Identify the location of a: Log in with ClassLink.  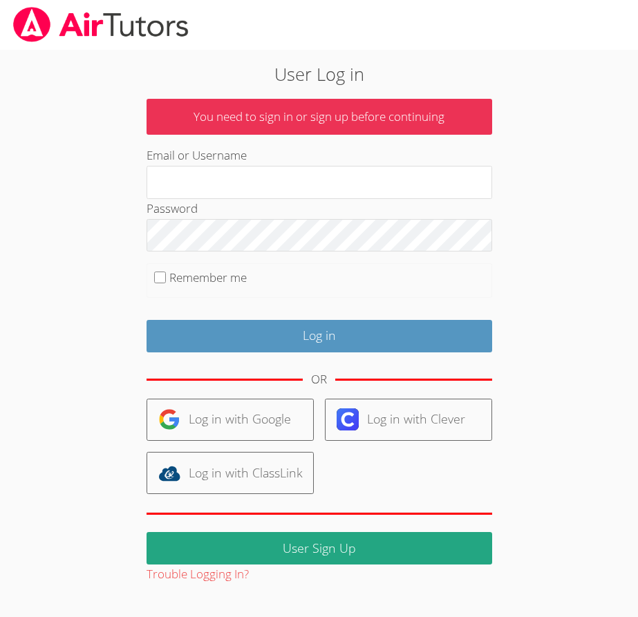
(230, 473).